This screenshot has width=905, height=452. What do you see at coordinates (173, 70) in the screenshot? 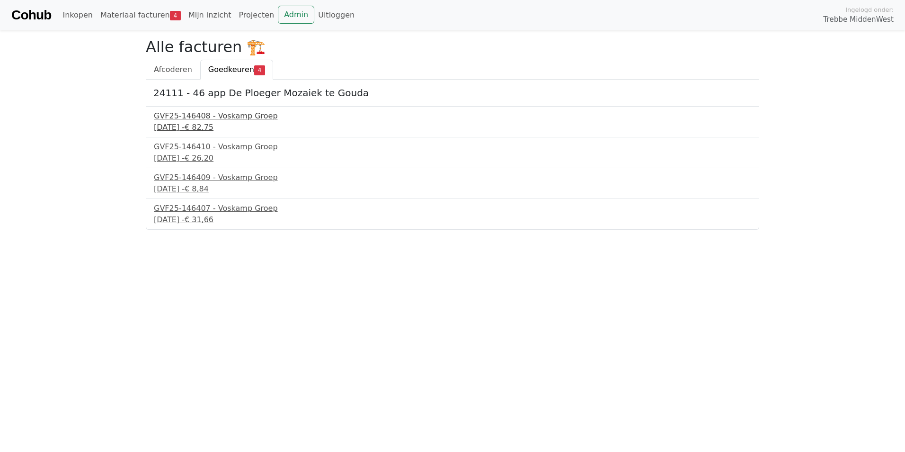
I see `a: Afcoderen` at bounding box center [173, 70].